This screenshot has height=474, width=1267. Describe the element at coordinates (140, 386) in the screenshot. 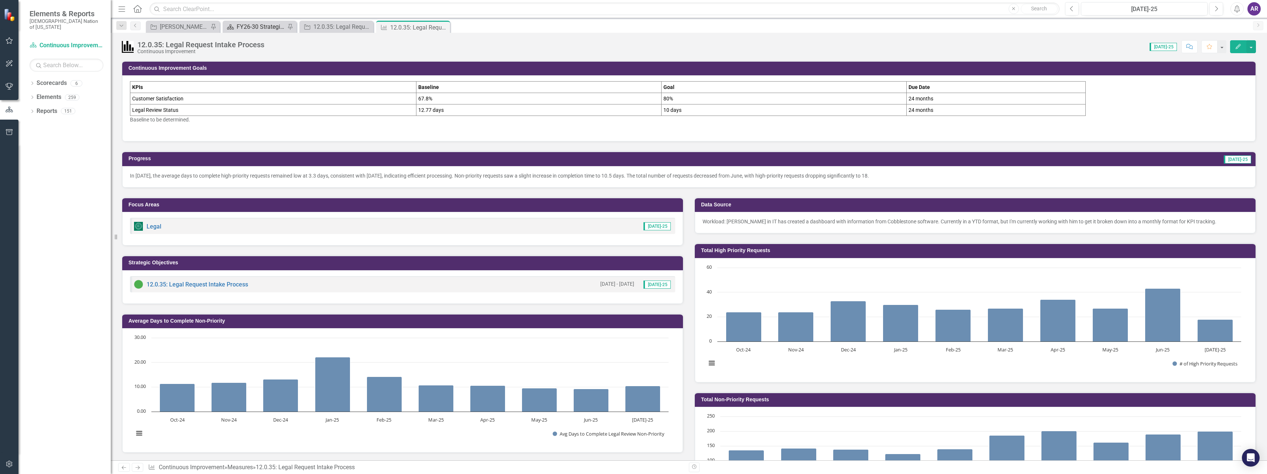

I see `text: 10.00` at that location.